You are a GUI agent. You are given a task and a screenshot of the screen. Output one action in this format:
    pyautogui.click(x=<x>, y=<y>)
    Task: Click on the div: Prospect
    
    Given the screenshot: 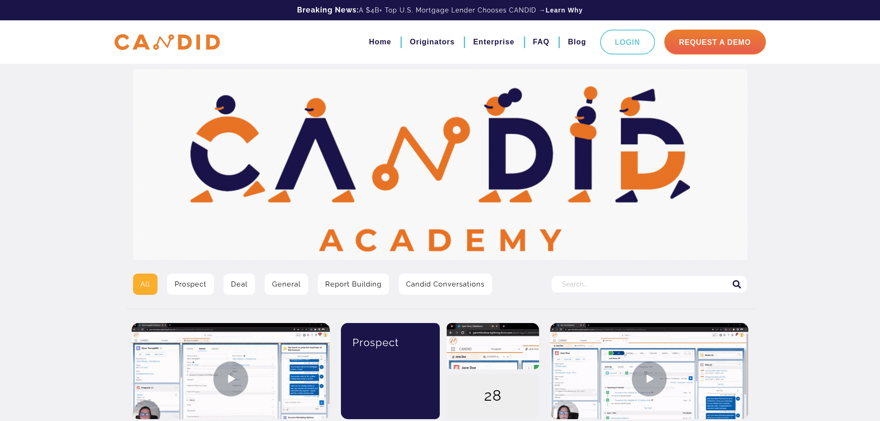 What is the action you would take?
    pyautogui.click(x=390, y=342)
    